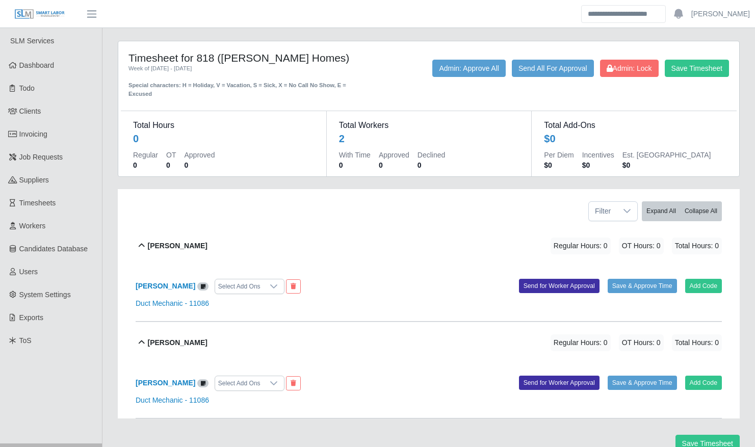 The image size is (755, 447). Describe the element at coordinates (624, 14) in the screenshot. I see `input: Search` at that location.